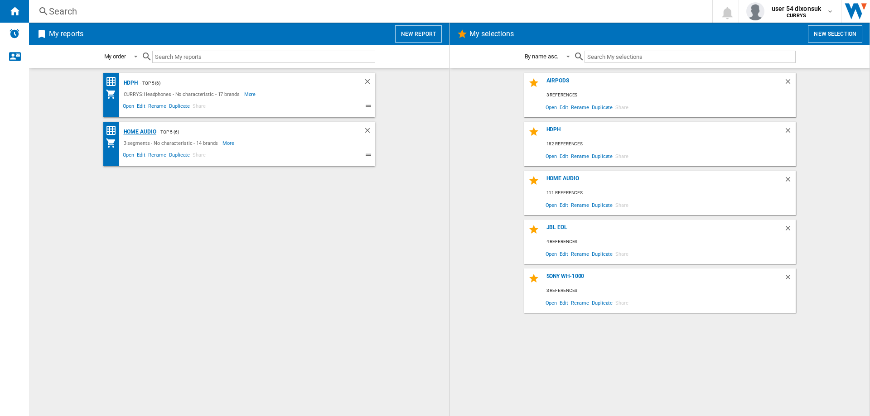  I want to click on div: CURRYS:Headphones - No characteristic - 17 brands, so click(183, 94).